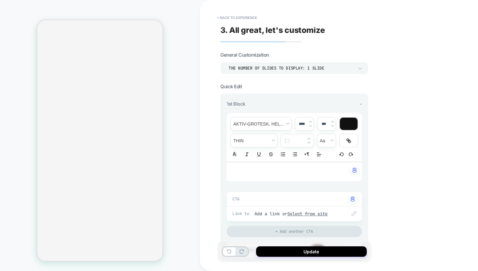 This screenshot has height=271, width=478. What do you see at coordinates (297, 214) in the screenshot?
I see `div: Add a link or` at bounding box center [297, 214].